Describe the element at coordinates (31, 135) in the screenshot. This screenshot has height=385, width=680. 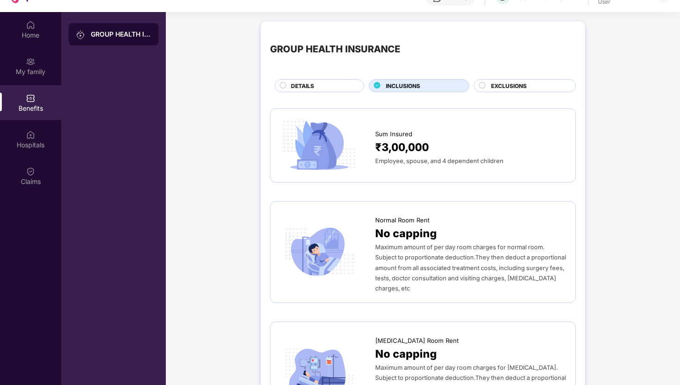
I see `img: svg+xml;base64,PHN2ZyBpZD0iSG9zcGl0YWxzIiB4bWxucz0iaHR0cDovL3d3dy53My5vcmcvMjAwMC9zdmciIHdpZHRoPS...` at that location.